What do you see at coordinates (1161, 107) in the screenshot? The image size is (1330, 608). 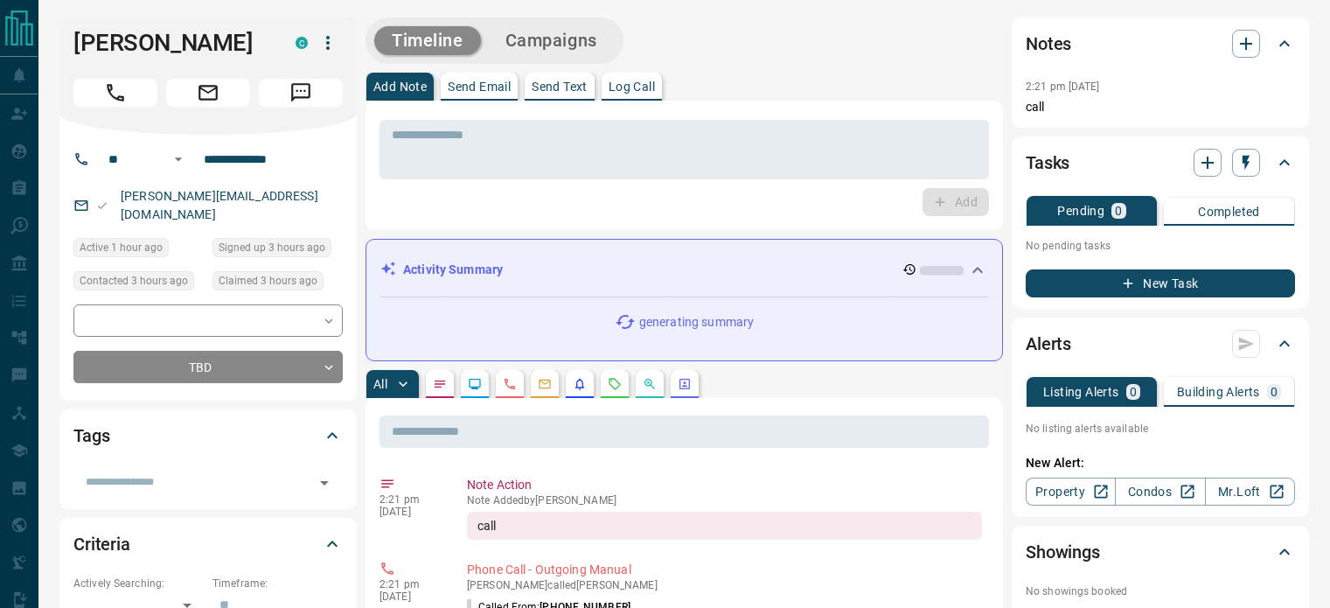 I see `p: call` at bounding box center [1161, 107].